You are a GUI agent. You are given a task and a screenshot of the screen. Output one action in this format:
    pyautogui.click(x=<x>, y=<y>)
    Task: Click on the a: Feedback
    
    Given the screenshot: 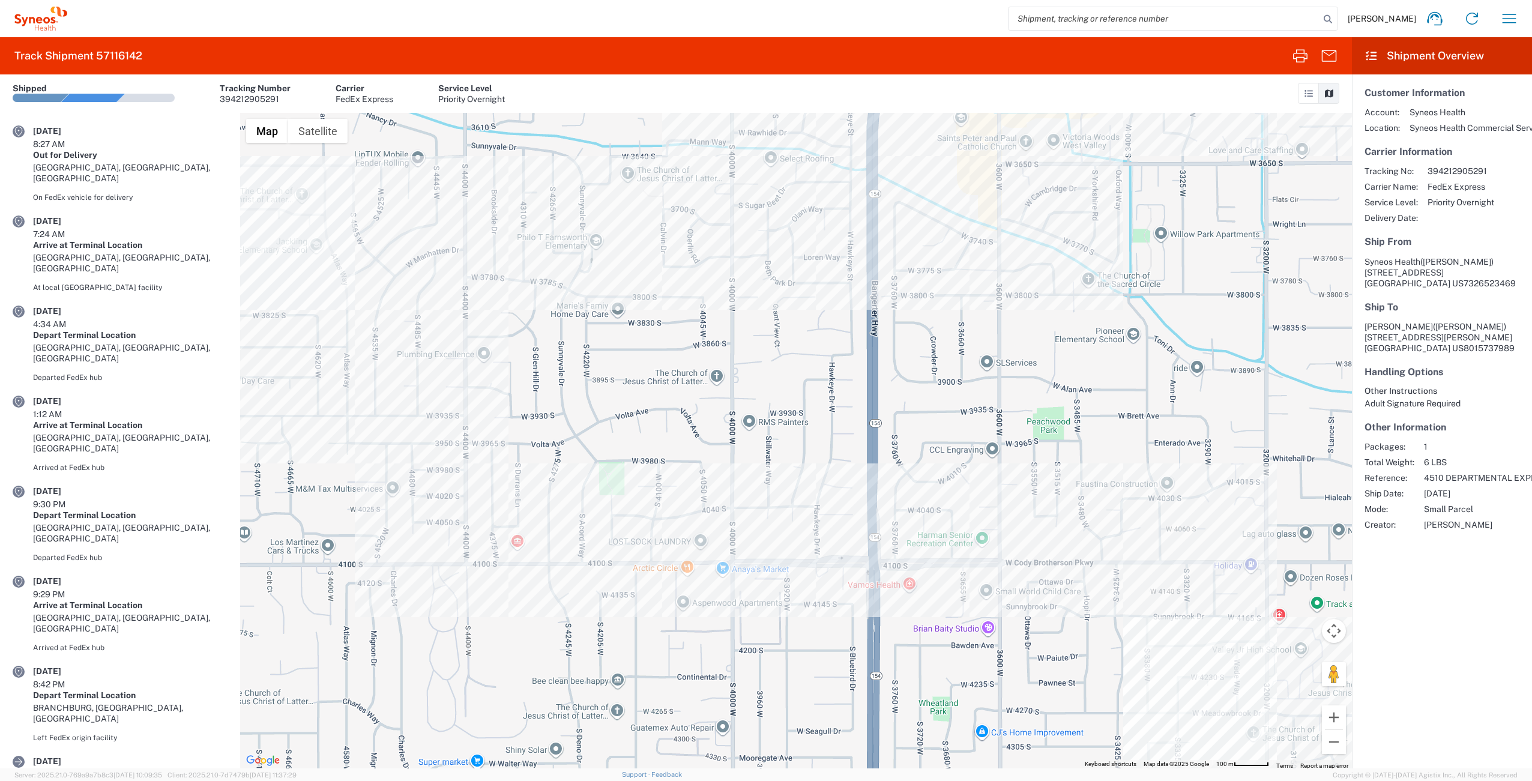 What is the action you would take?
    pyautogui.click(x=666, y=774)
    